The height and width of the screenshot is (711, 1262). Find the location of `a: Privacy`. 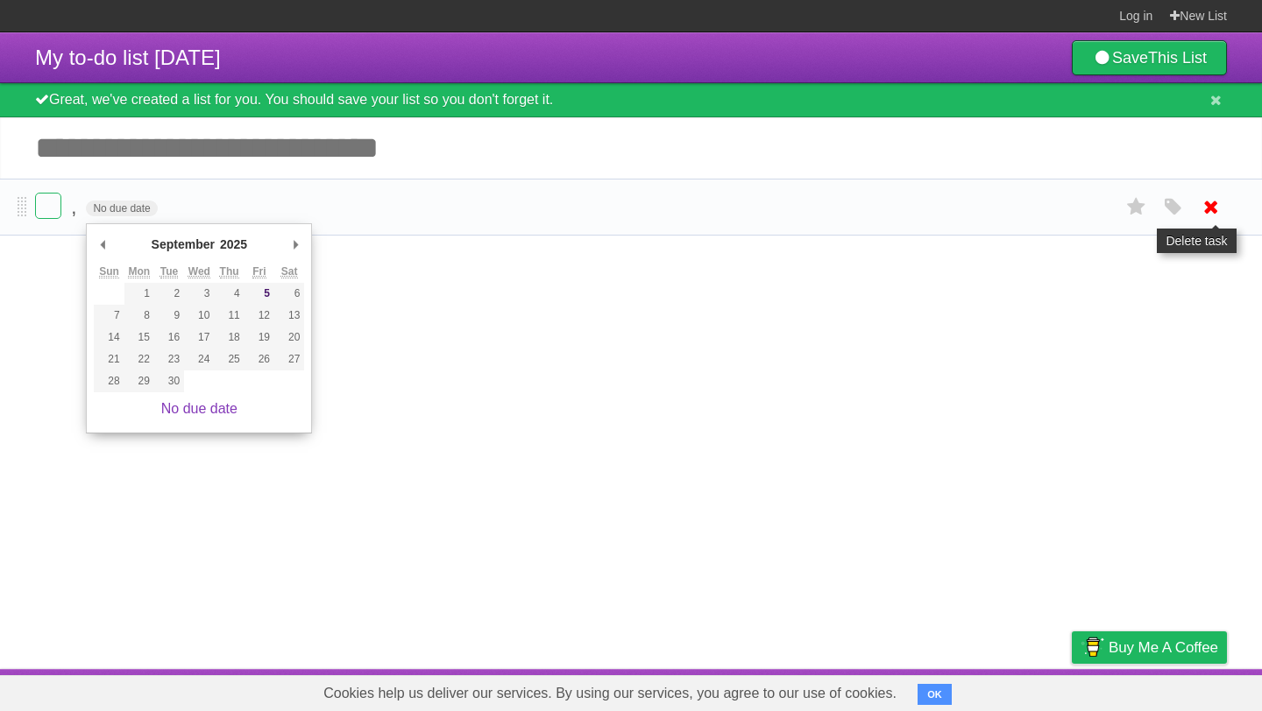

a: Privacy is located at coordinates (1071, 690).